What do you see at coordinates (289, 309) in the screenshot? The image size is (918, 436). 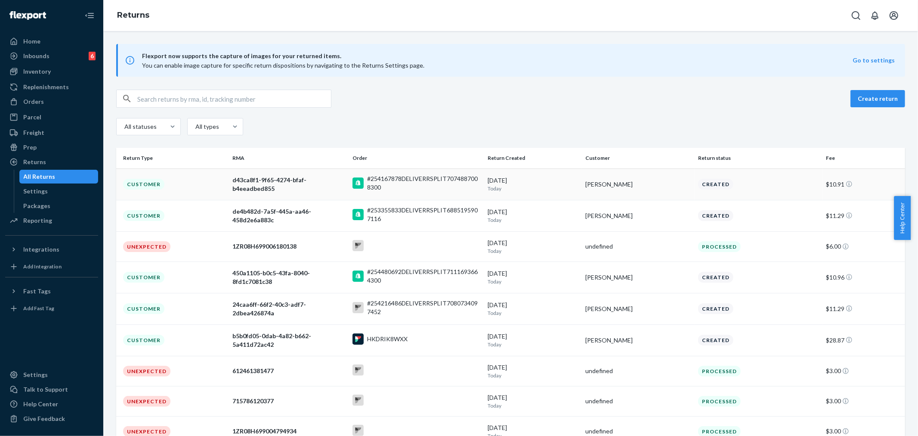 I see `div: 24caa6ff-66f2-40c3-adf7-2dbea426874a` at bounding box center [289, 309].